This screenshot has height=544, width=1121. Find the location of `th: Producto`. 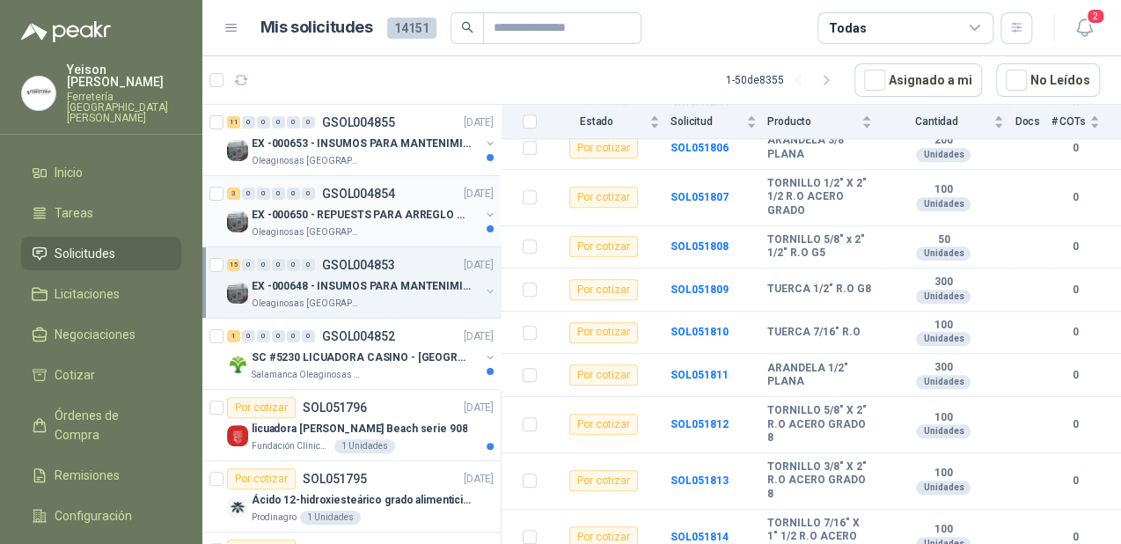

th: Producto is located at coordinates (825, 121).